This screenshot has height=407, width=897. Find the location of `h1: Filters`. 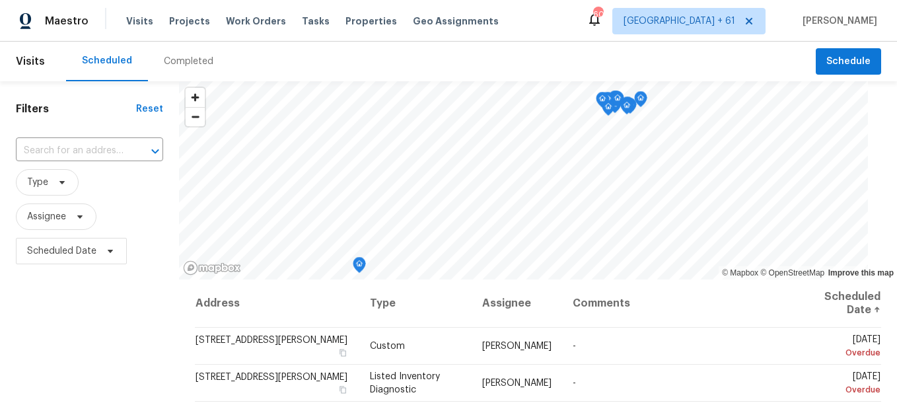

h1: Filters is located at coordinates (76, 109).